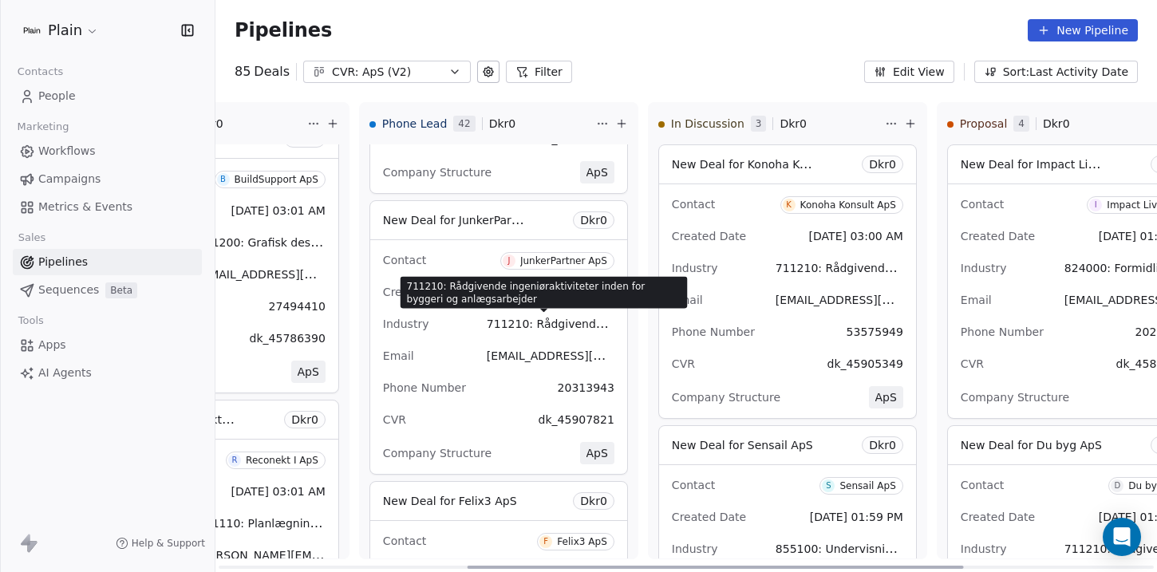  What do you see at coordinates (848, 205) in the screenshot?
I see `div: Konoha Konsult ApS` at bounding box center [848, 205].